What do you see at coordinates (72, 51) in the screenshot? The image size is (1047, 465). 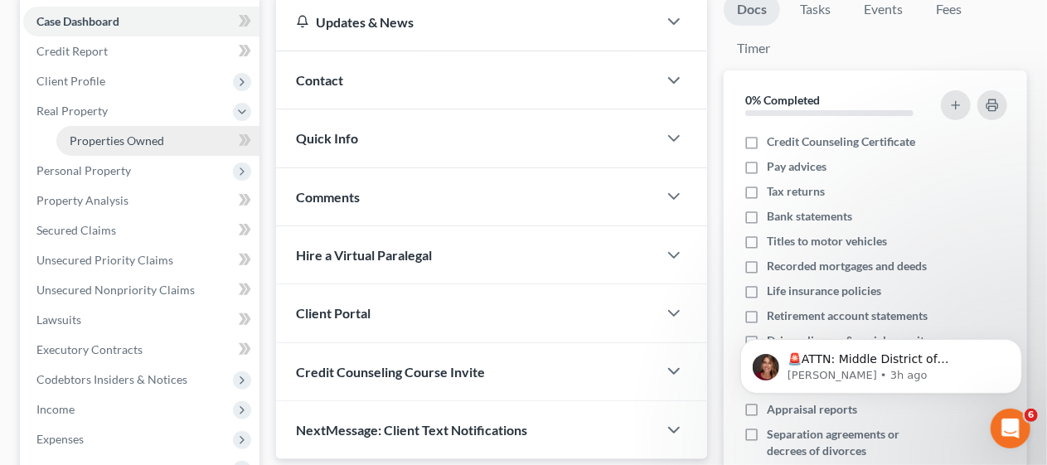 I see `span: Credit Report` at bounding box center [72, 51].